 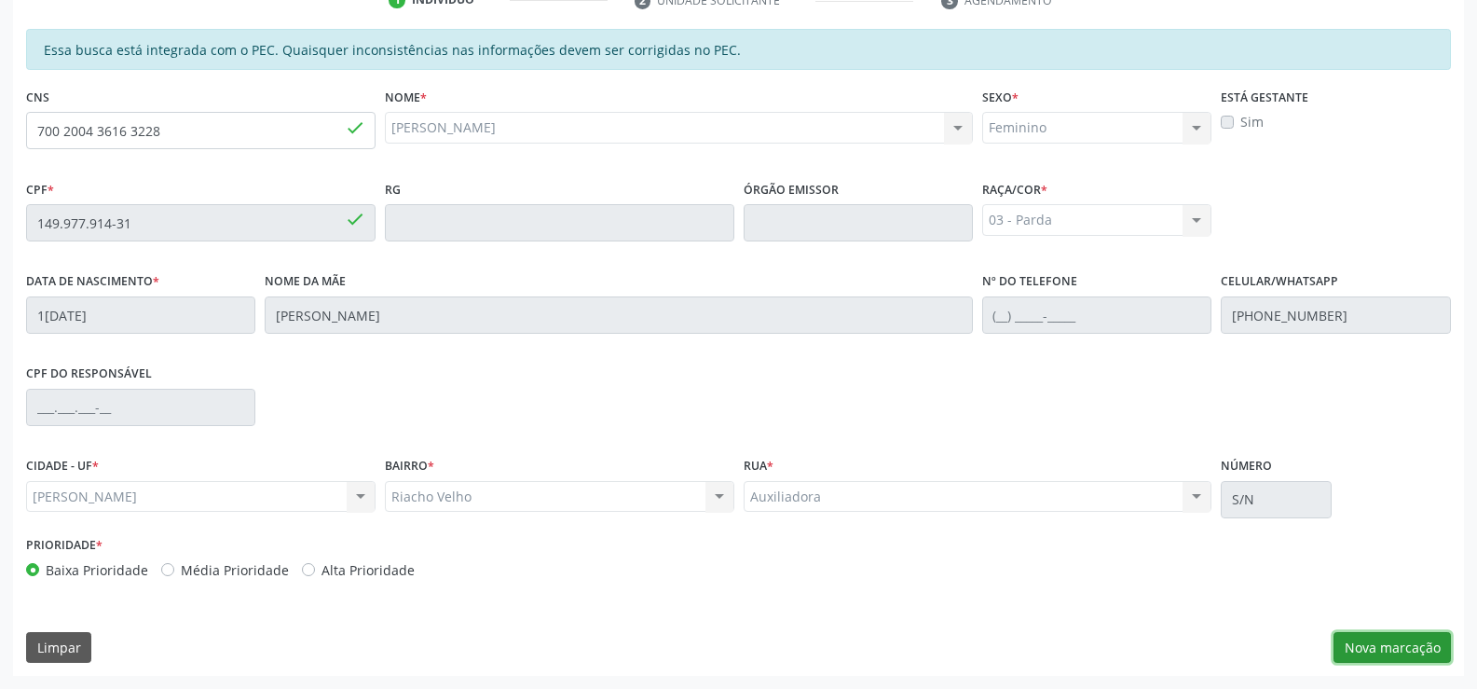 I want to click on label: Data de nascimento, so click(x=92, y=281).